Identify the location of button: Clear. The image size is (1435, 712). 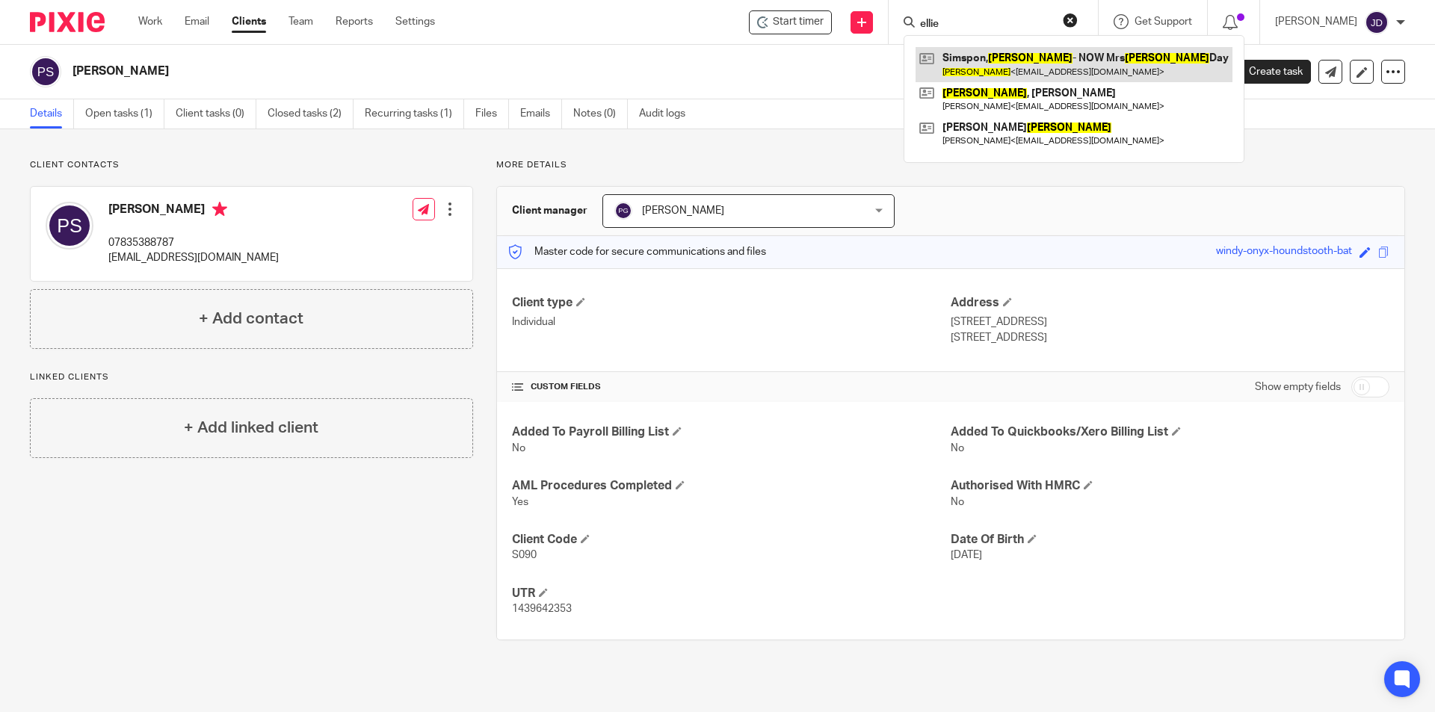
(1071, 20).